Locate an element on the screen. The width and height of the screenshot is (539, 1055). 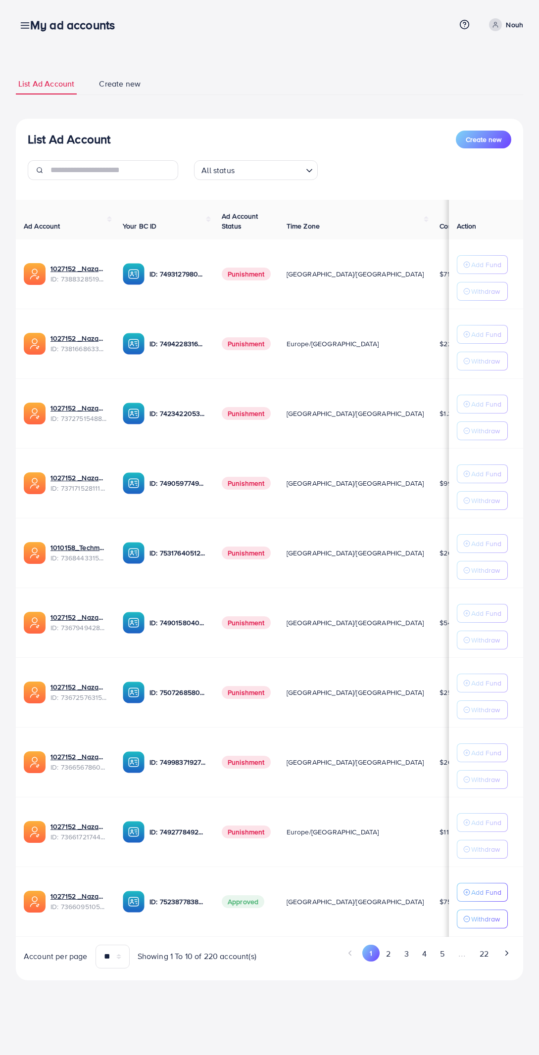
span: ID: 7366172174454882305 is located at coordinates (79, 837).